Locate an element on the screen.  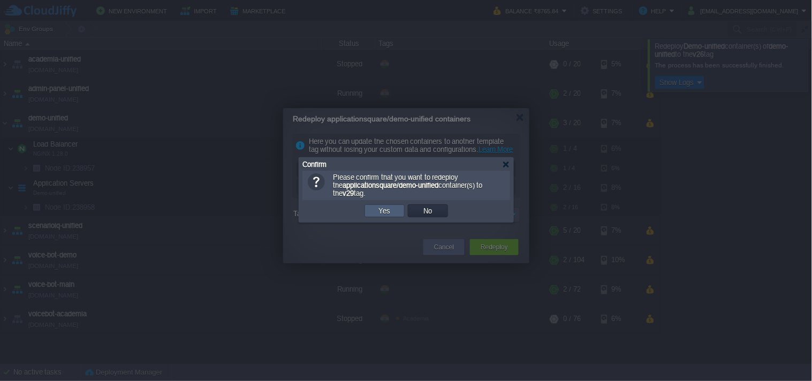
span: Please confirm that you want to redeploy the container(s) to the tag. is located at coordinates (408, 185).